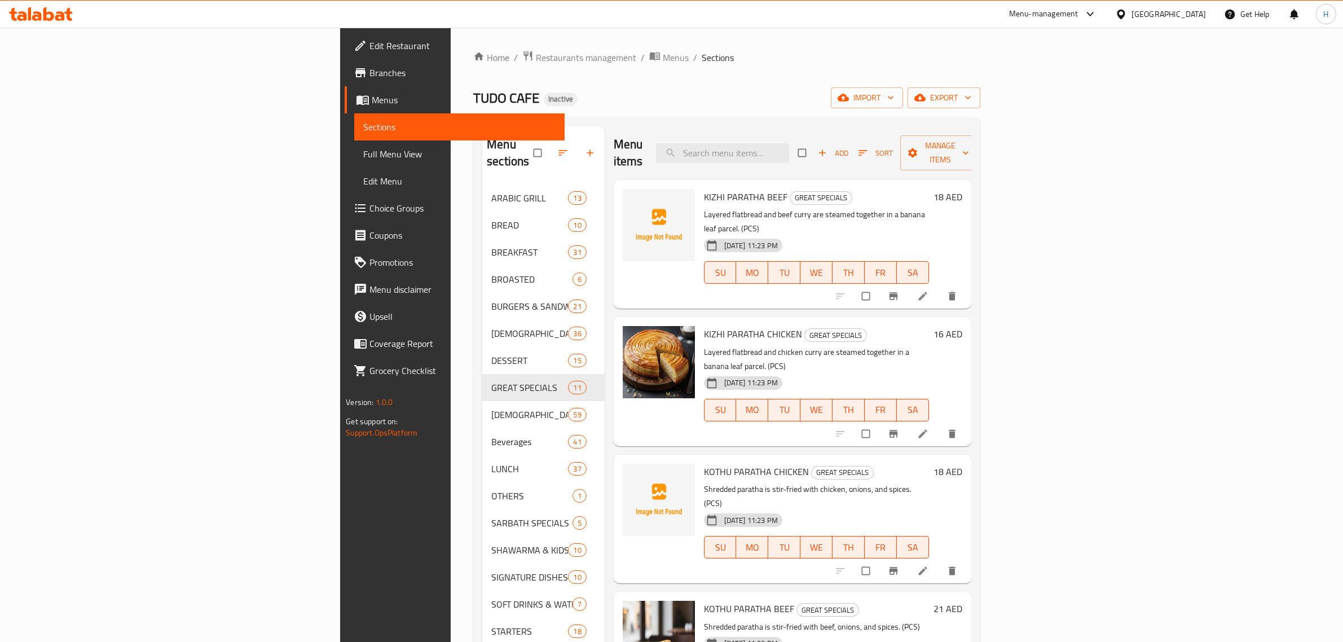 The image size is (1343, 642). Describe the element at coordinates (577, 469) in the screenshot. I see `span: 37` at that location.